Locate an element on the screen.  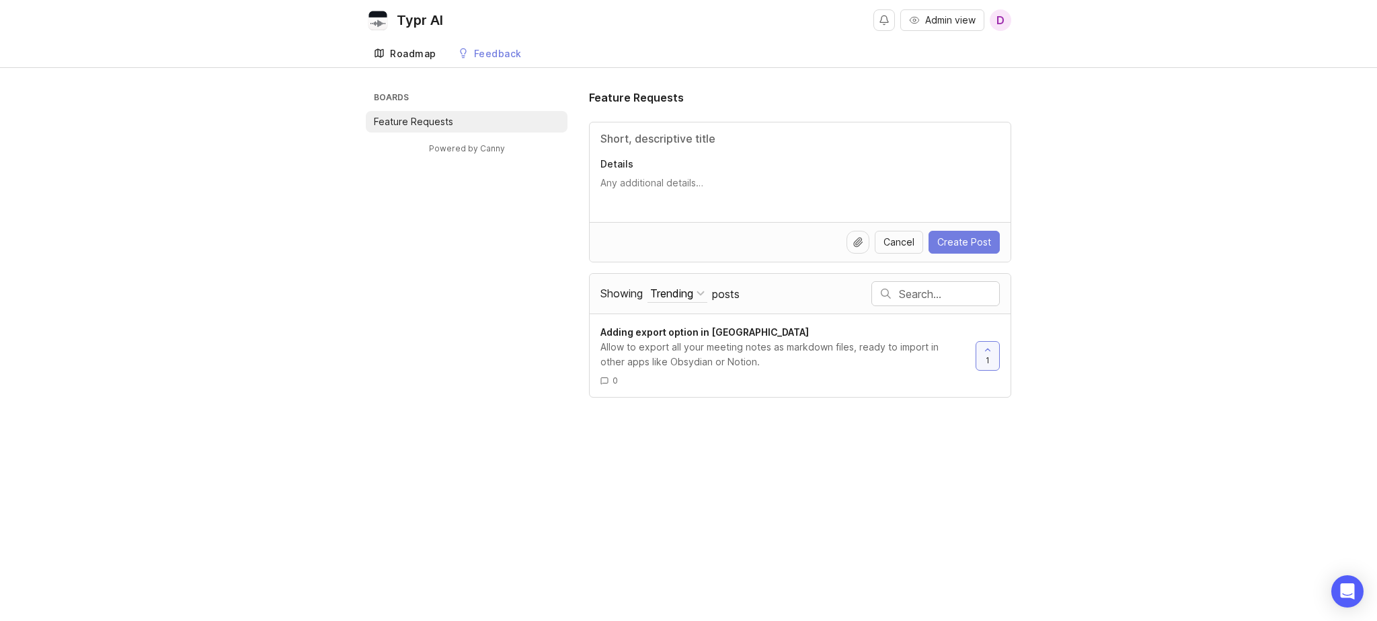
span: D is located at coordinates (1001, 20).